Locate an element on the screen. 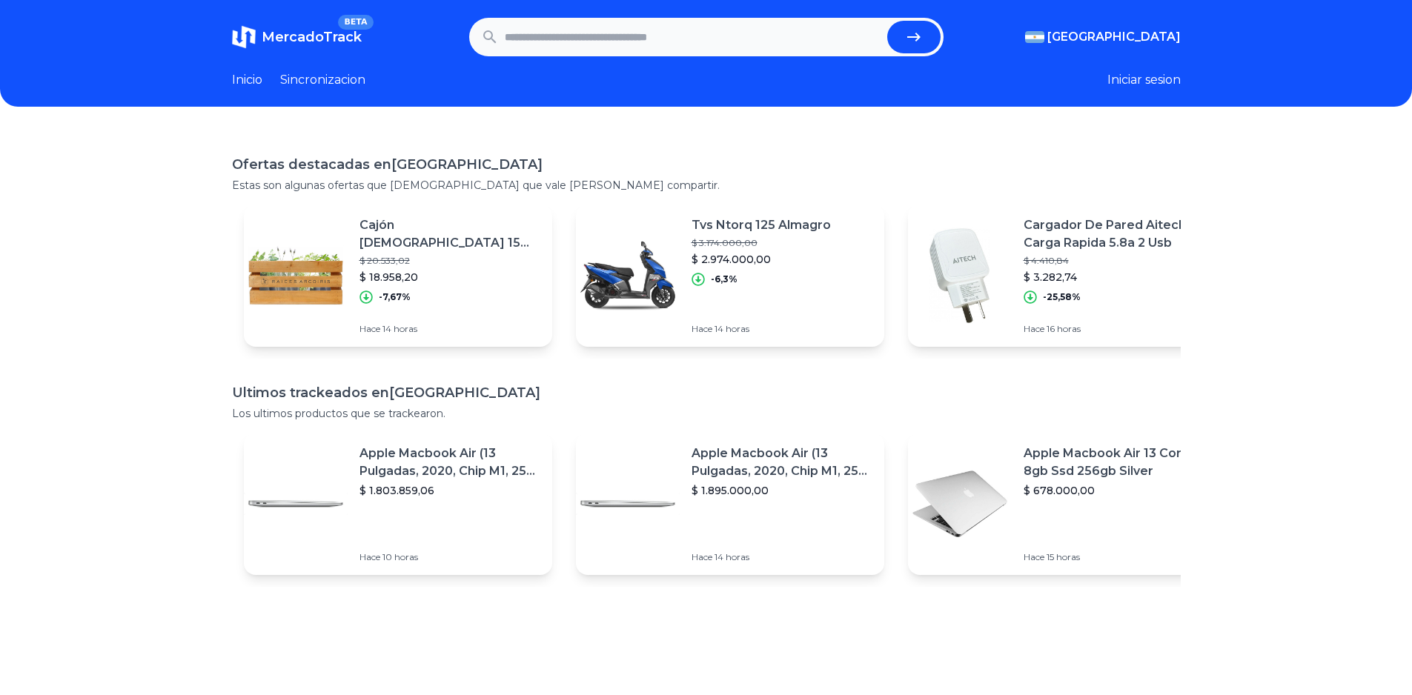 The image size is (1412, 695). p: -25,58% is located at coordinates (1062, 297).